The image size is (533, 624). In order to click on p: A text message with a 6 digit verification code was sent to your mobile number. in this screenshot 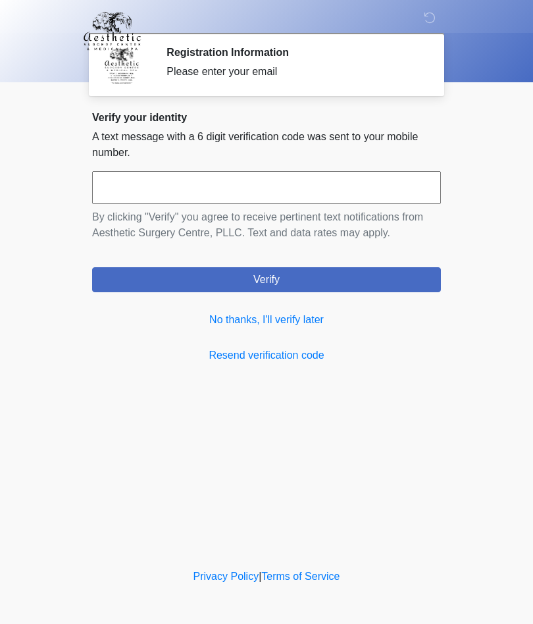, I will do `click(267, 145)`.